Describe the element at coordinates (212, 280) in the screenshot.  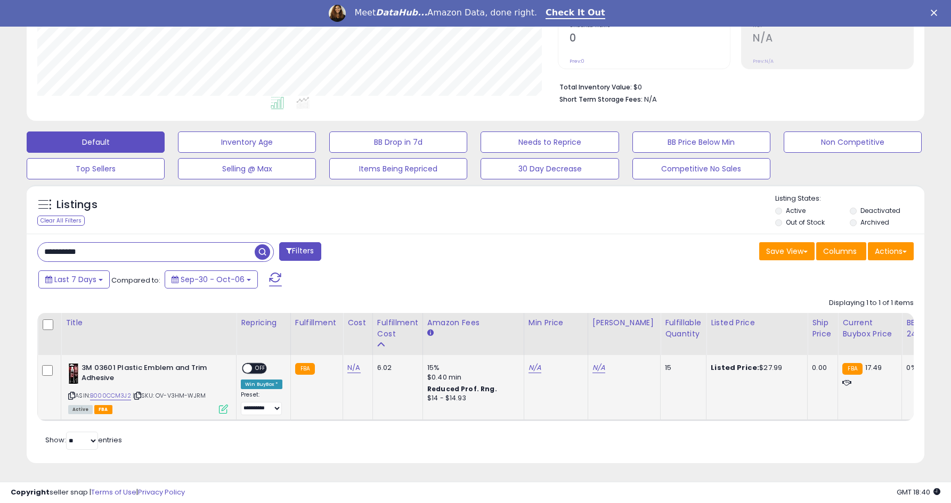
I see `span: Sep-30 - Oct-06` at that location.